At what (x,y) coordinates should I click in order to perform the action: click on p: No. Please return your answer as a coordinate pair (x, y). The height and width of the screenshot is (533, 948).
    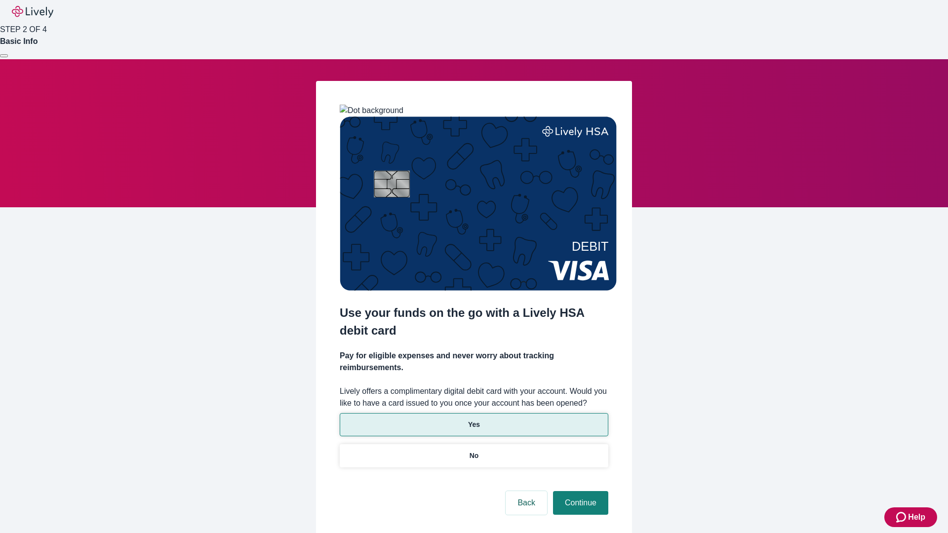
    Looking at the image, I should click on (474, 456).